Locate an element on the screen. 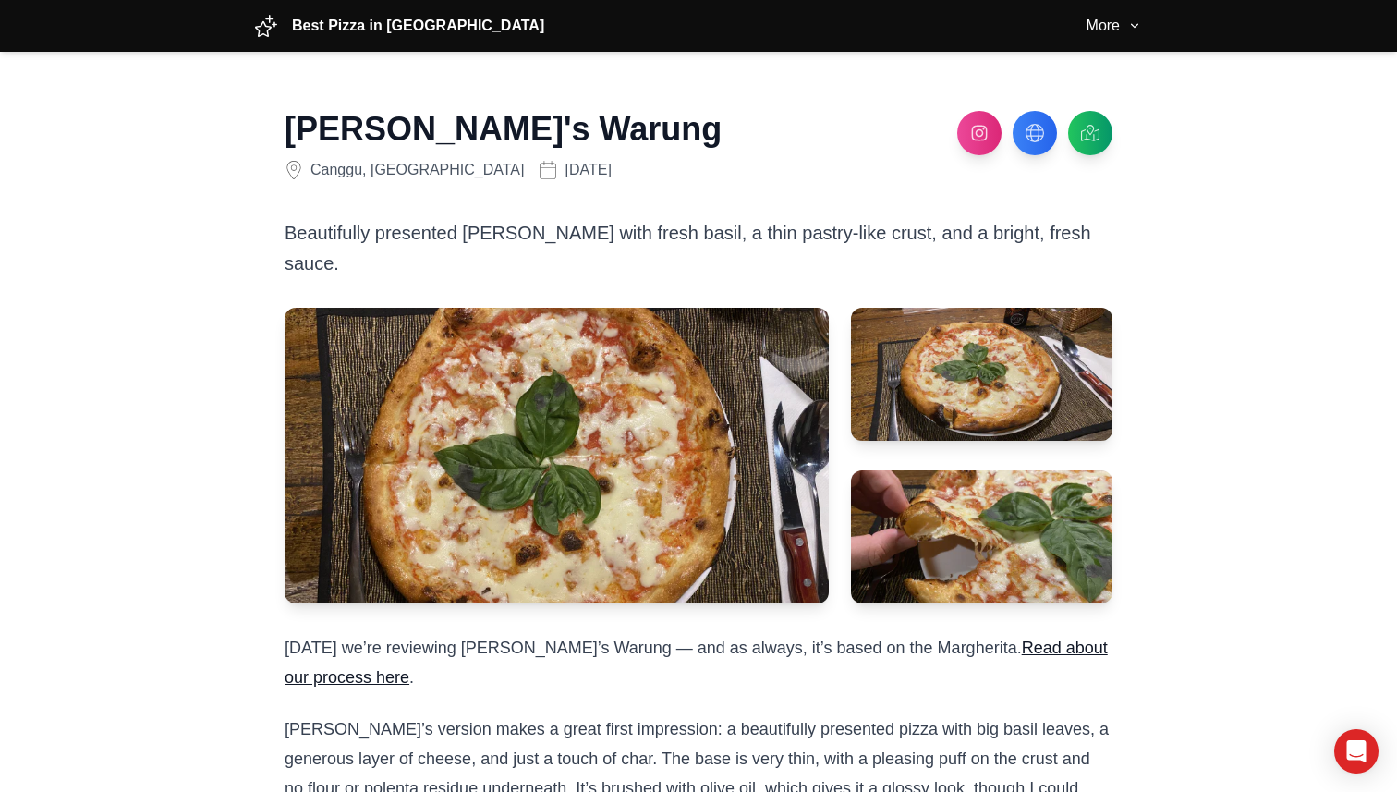  img: Website is located at coordinates (1034, 133).